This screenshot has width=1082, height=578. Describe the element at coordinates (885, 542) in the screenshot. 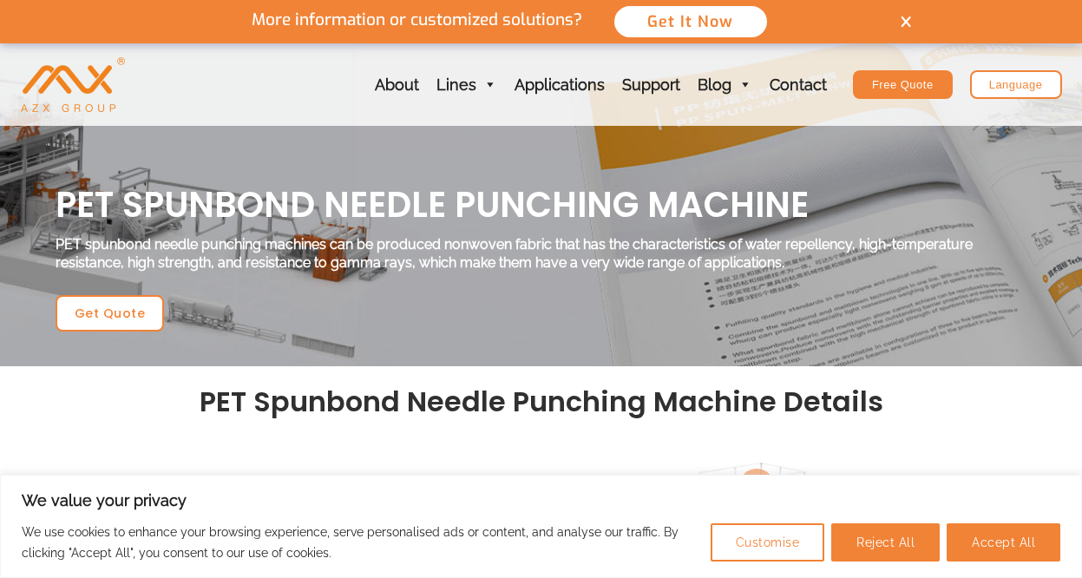

I see `button: Reject All` at that location.